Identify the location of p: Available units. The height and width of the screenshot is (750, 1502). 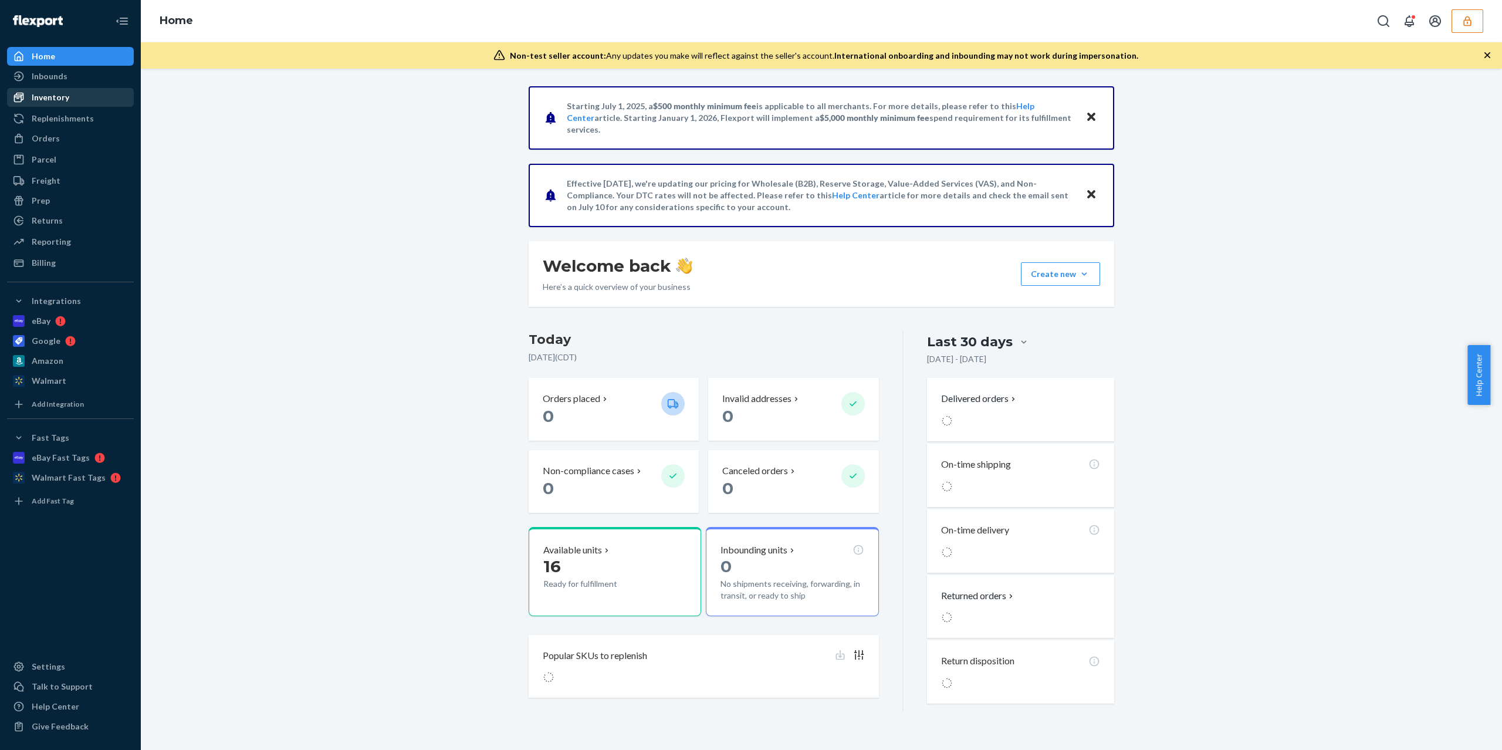
(573, 550).